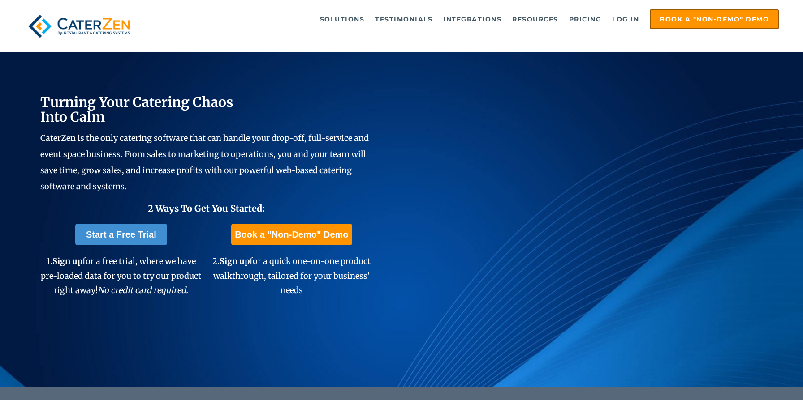 This screenshot has width=803, height=400. I want to click on a: Resources, so click(535, 19).